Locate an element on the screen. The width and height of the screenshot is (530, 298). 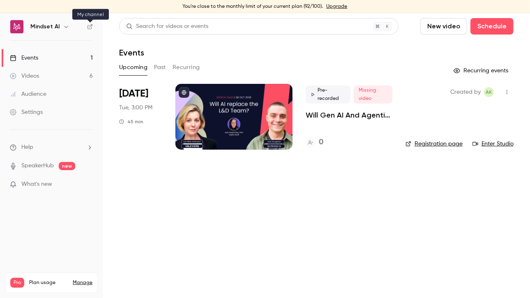
a: SpeakerHub is located at coordinates (37, 165).